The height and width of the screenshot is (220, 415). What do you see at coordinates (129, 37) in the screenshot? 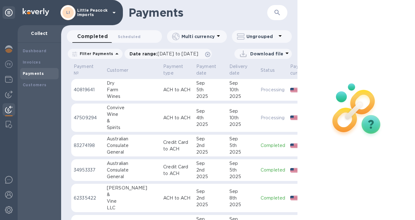
I see `span: Scheduled` at bounding box center [129, 37].